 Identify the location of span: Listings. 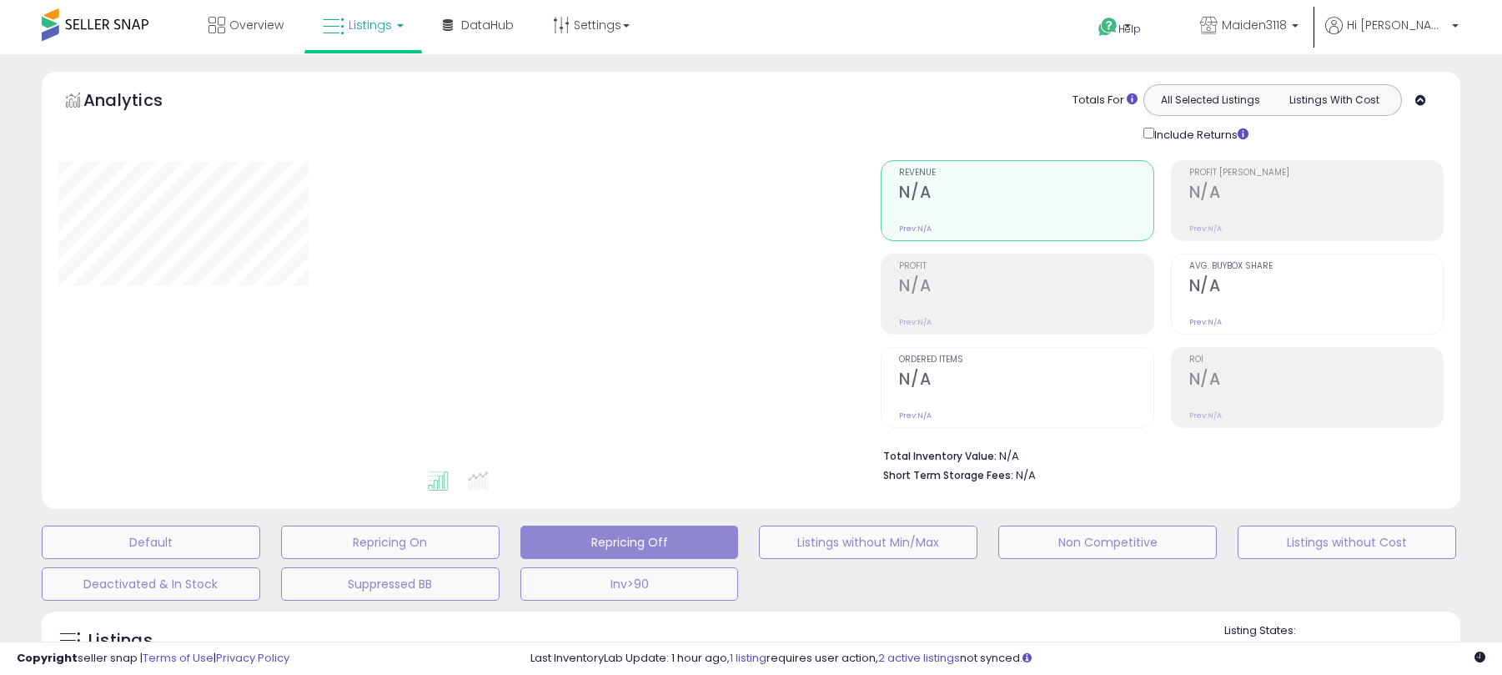
(370, 25).